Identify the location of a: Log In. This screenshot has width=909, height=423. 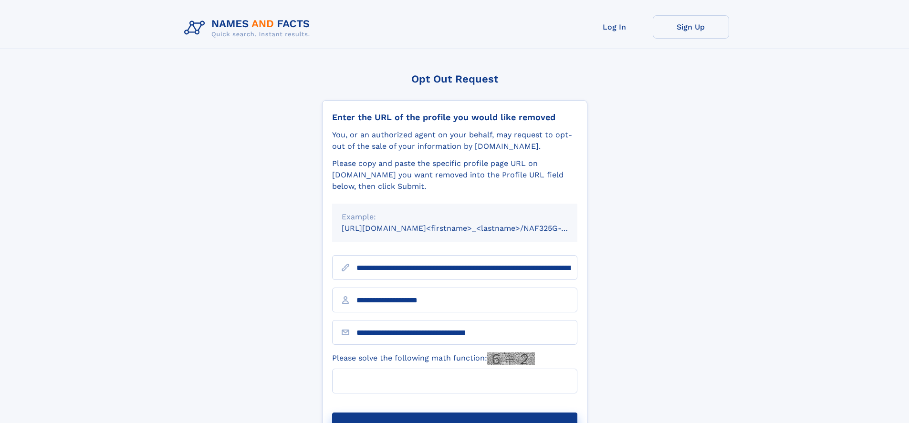
(615, 27).